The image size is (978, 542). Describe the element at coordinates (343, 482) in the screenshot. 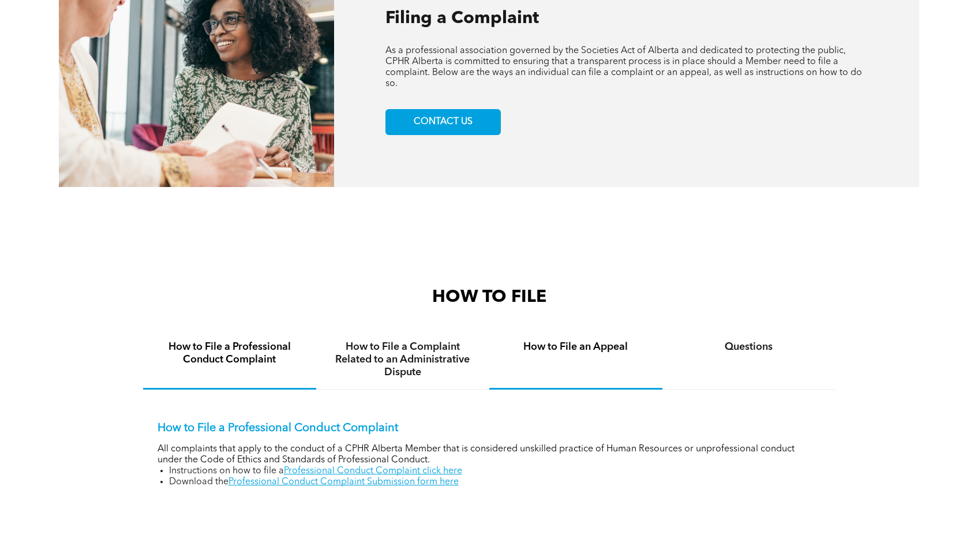

I see `a: Professional Conduct Complaint Submission form here` at that location.